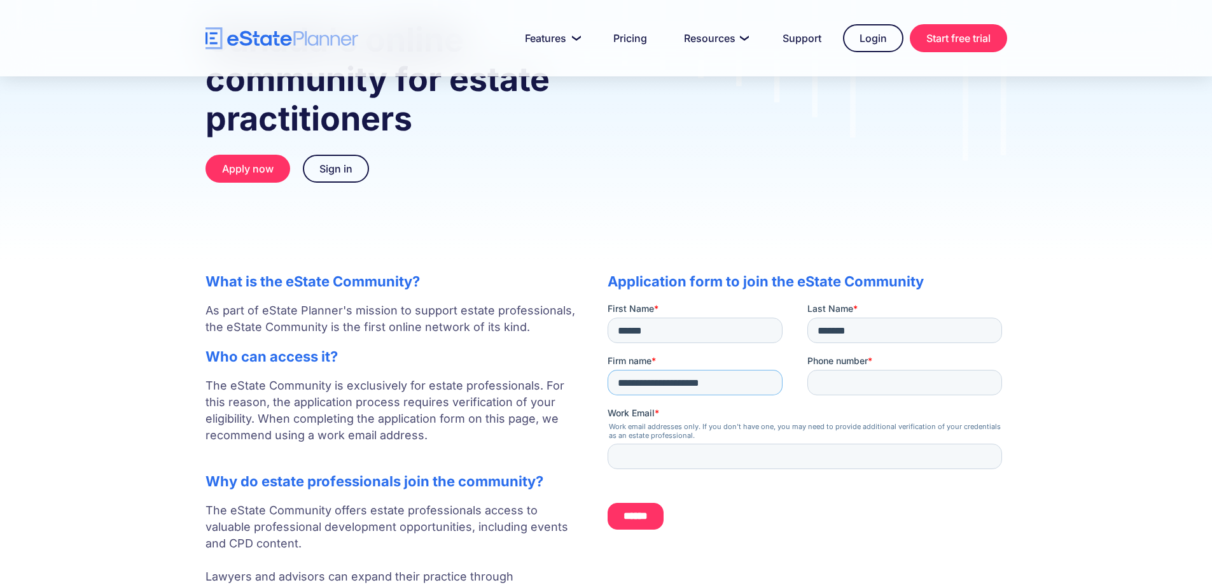  What do you see at coordinates (230, 58) in the screenshot?
I see `span: Phone number` at bounding box center [230, 58].